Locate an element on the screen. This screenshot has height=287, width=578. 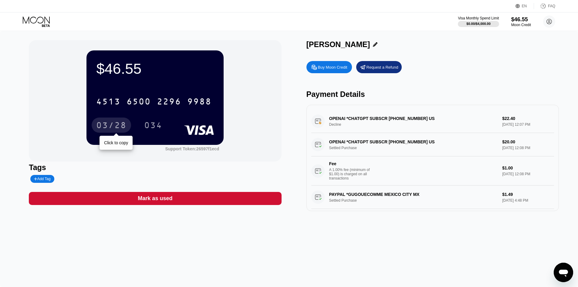
div: Tags is located at coordinates (155, 167).